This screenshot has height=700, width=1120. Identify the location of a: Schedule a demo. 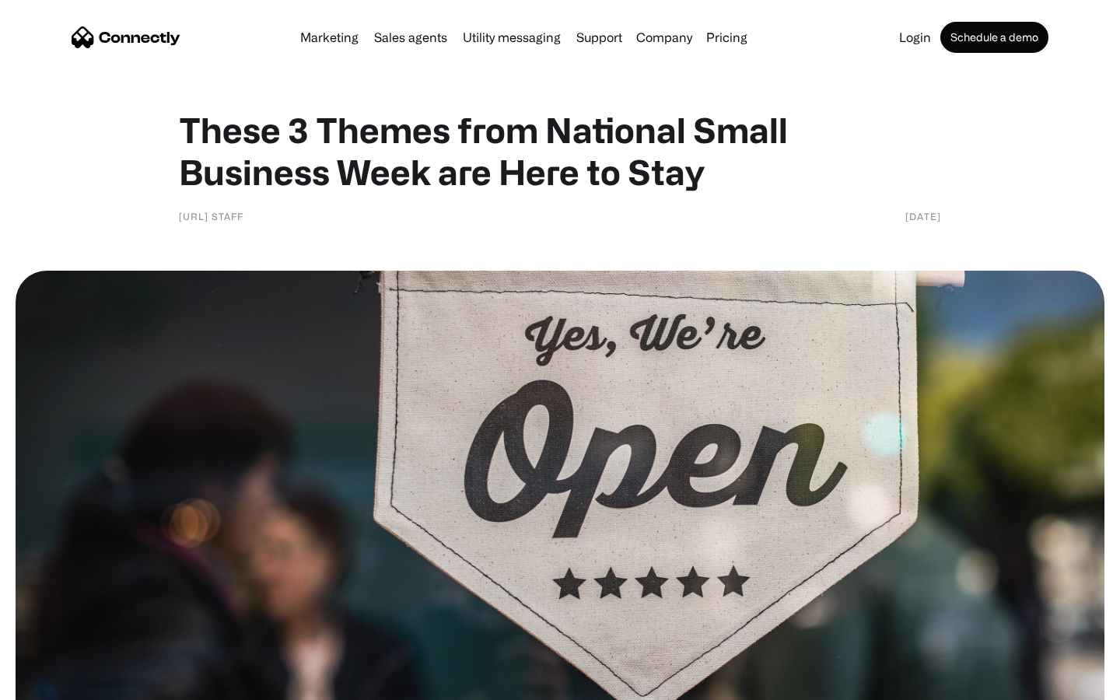
(994, 37).